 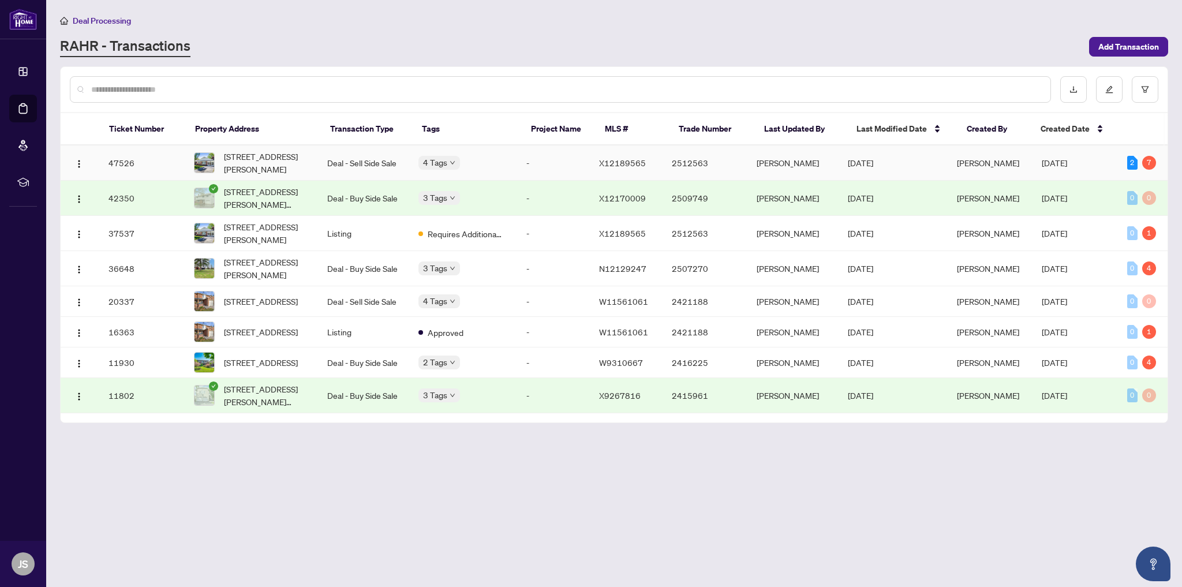 What do you see at coordinates (1149, 233) in the screenshot?
I see `div: 1` at bounding box center [1149, 233].